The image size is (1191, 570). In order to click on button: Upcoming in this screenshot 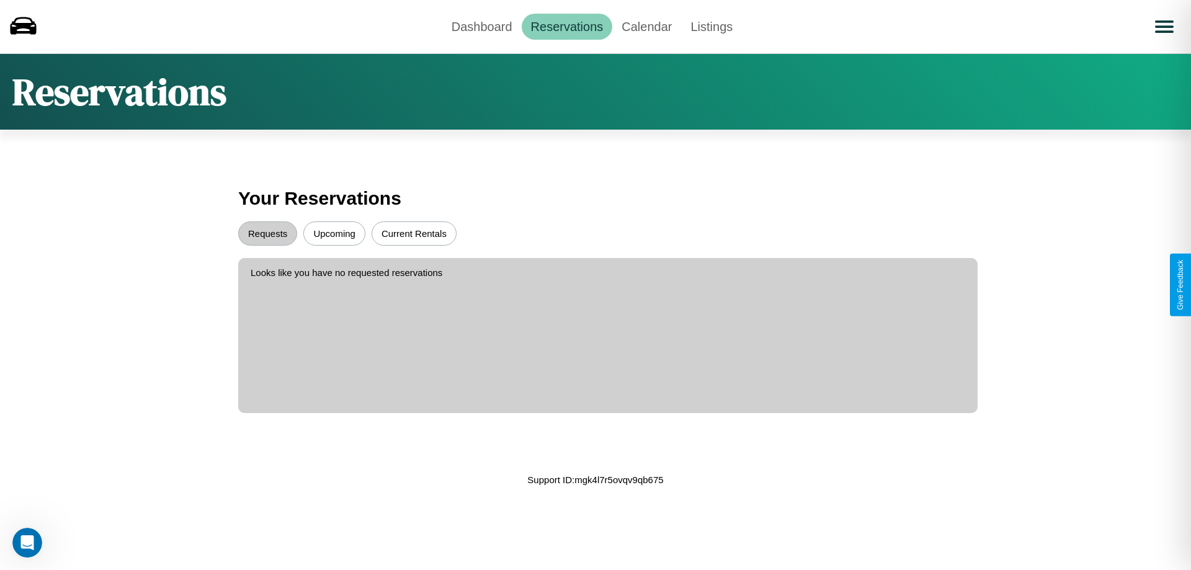, I will do `click(334, 233)`.